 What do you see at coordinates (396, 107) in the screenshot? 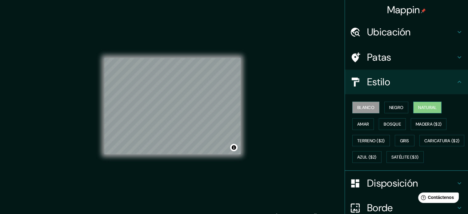
I see `button: Negro` at bounding box center [396, 107].